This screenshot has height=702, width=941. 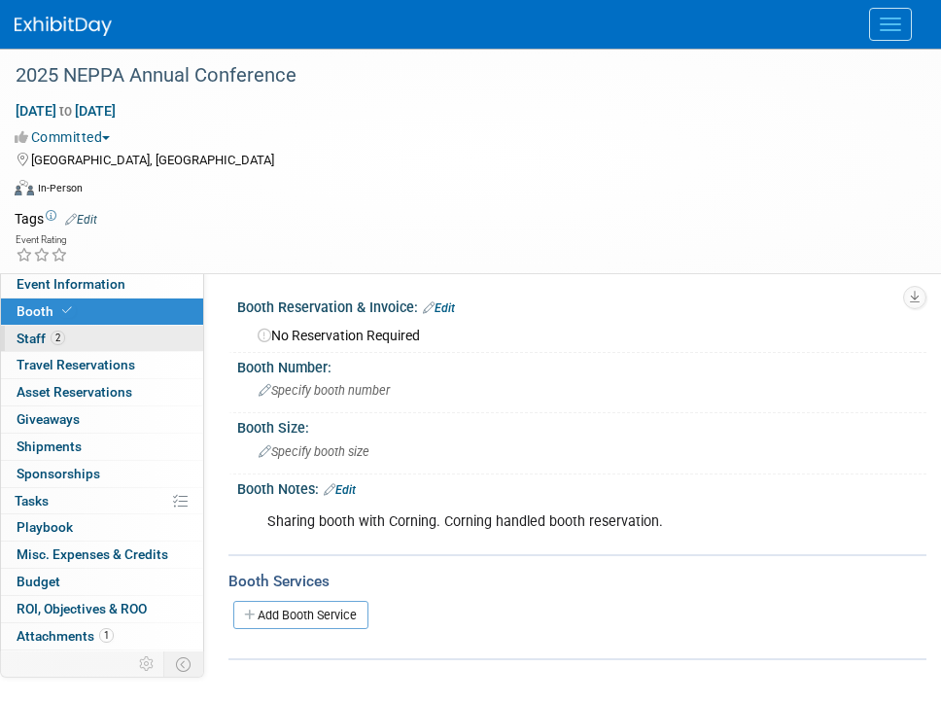 I want to click on span: Playbook, so click(x=45, y=527).